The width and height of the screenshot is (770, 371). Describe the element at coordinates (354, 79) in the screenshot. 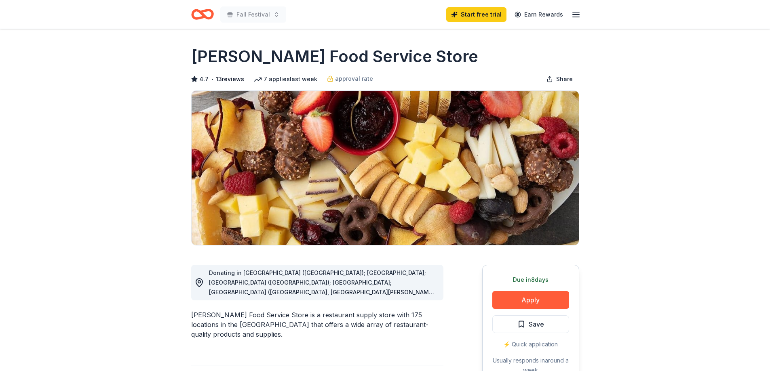

I see `span: approval rate` at that location.